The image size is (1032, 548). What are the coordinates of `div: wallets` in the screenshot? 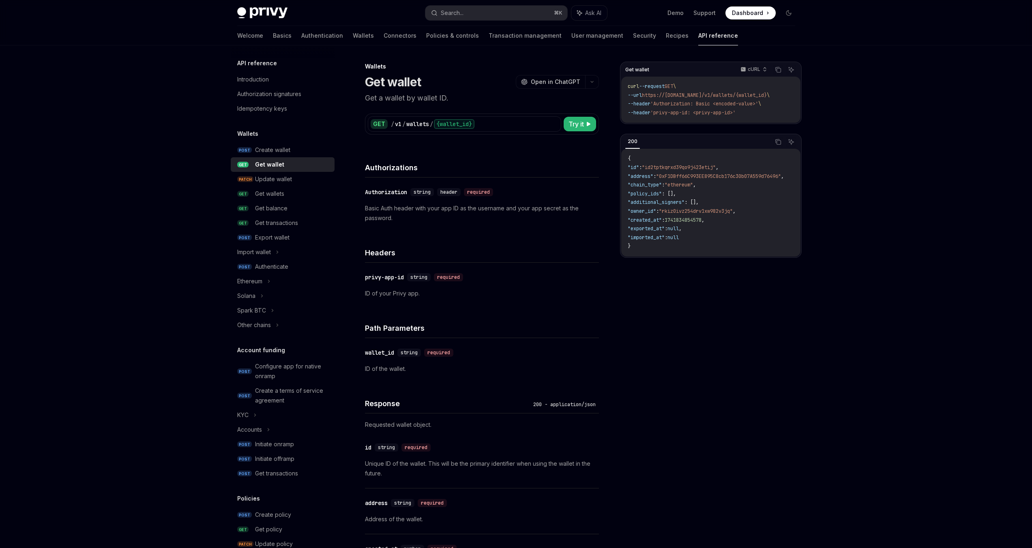 It's located at (418, 124).